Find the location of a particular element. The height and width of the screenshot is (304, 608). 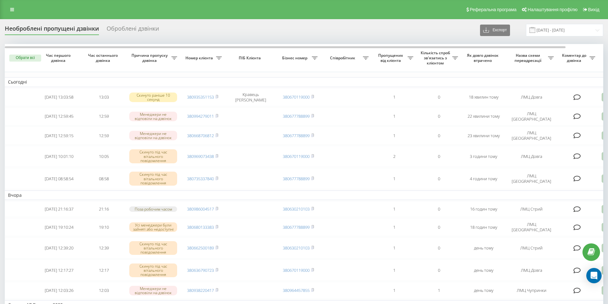

td: 3 години тому is located at coordinates (483, 156).